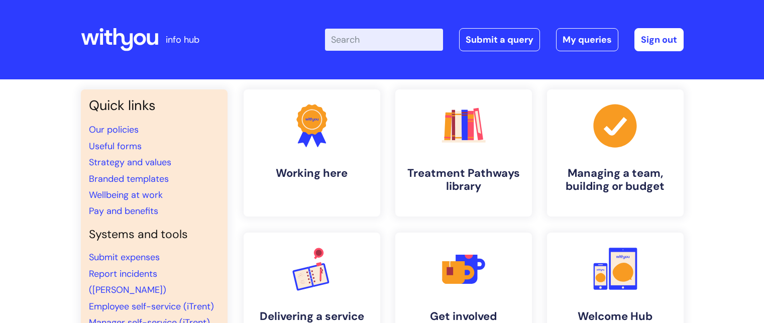  Describe the element at coordinates (151, 306) in the screenshot. I see `a: Employee self-service (iTrent)` at that location.